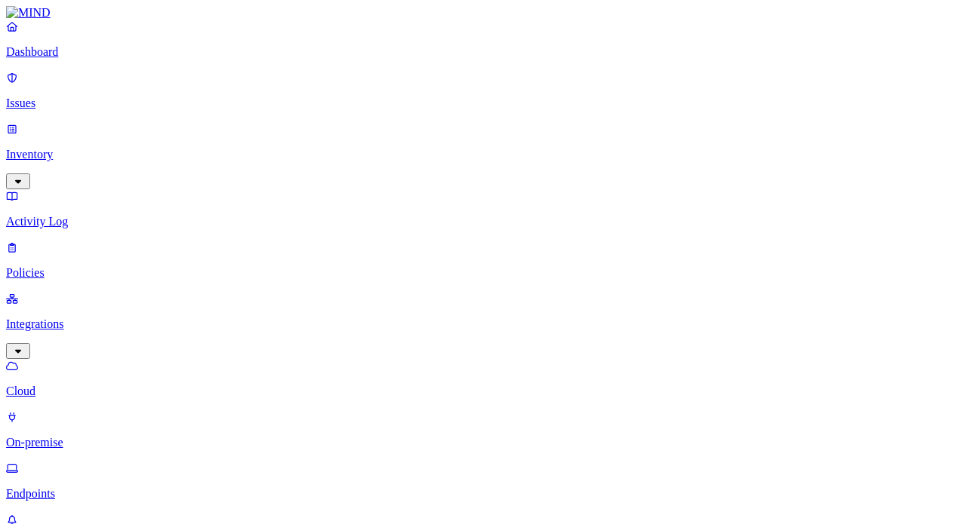 This screenshot has height=524, width=954. What do you see at coordinates (477, 379) in the screenshot?
I see `a: Cloud` at bounding box center [477, 379].